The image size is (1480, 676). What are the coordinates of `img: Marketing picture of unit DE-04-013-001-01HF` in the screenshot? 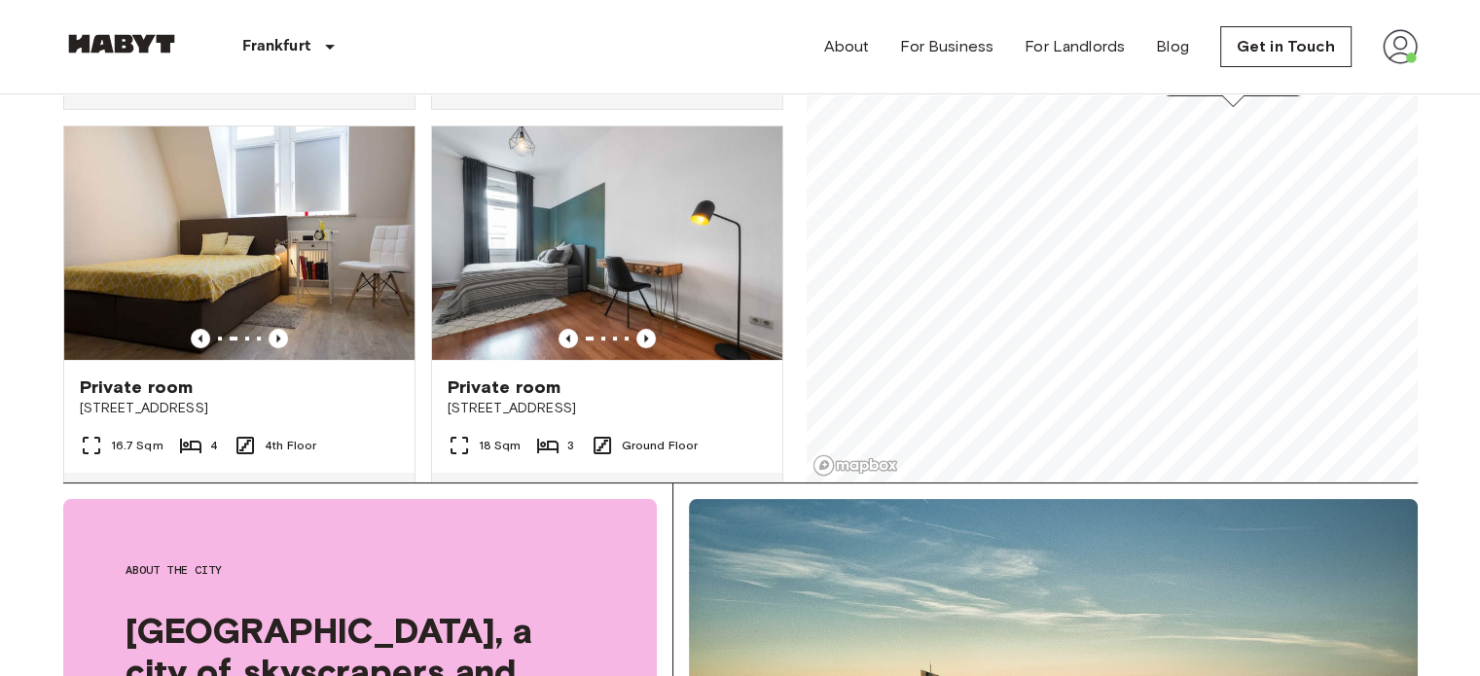 It's located at (239, 243).